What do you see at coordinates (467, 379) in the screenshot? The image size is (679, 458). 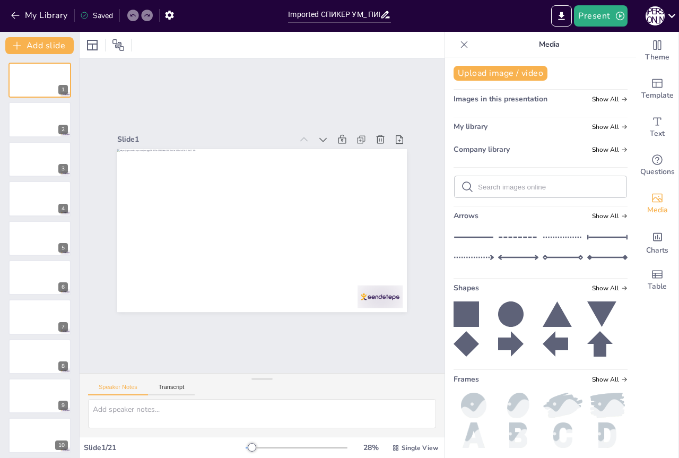 I see `span: Frames` at bounding box center [467, 379].